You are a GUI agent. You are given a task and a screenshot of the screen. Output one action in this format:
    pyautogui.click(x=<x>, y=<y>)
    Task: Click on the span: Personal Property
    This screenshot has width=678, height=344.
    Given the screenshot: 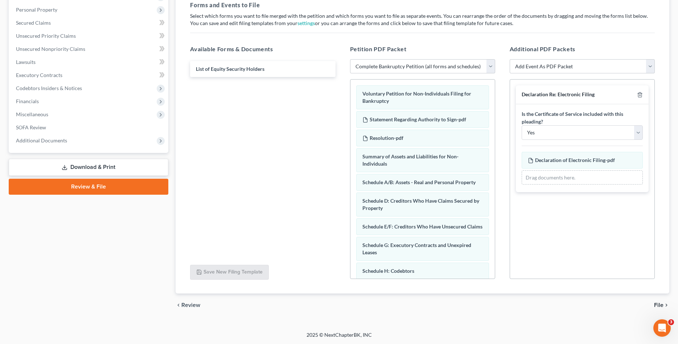 What is the action you would take?
    pyautogui.click(x=37, y=9)
    